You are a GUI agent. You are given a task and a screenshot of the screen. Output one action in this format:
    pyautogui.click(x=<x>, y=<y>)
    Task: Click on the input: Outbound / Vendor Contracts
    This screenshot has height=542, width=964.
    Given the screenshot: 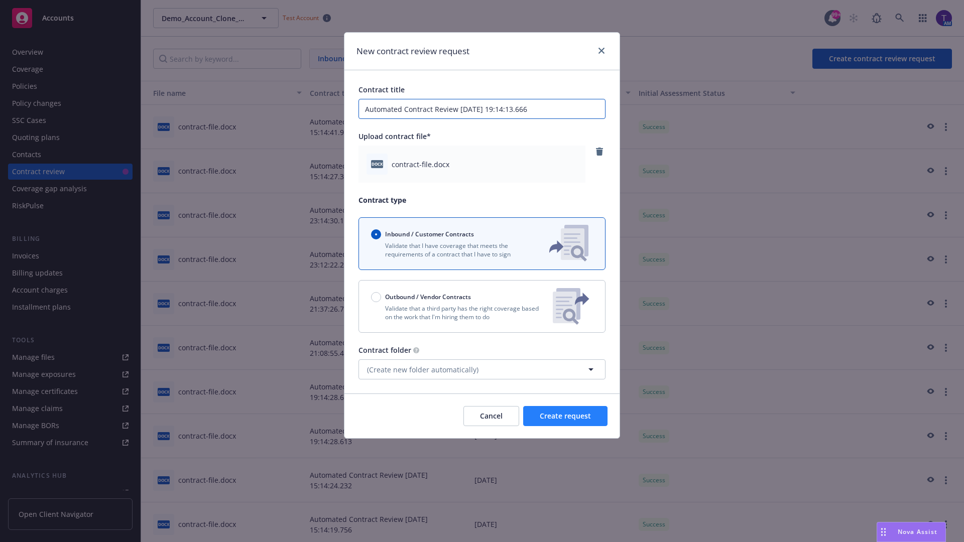 What is the action you would take?
    pyautogui.click(x=376, y=297)
    